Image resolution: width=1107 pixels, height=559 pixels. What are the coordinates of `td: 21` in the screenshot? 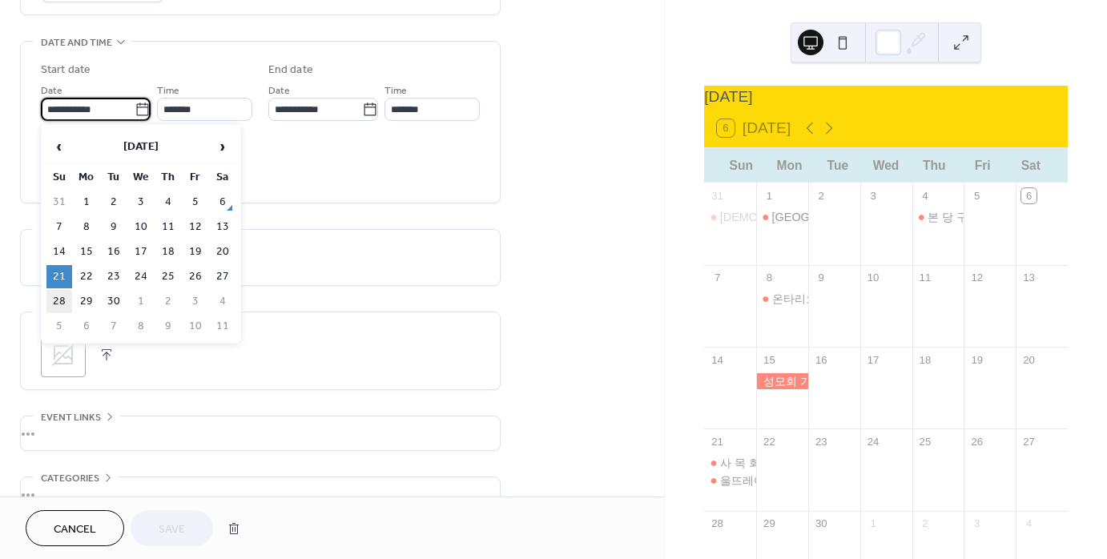 It's located at (59, 276).